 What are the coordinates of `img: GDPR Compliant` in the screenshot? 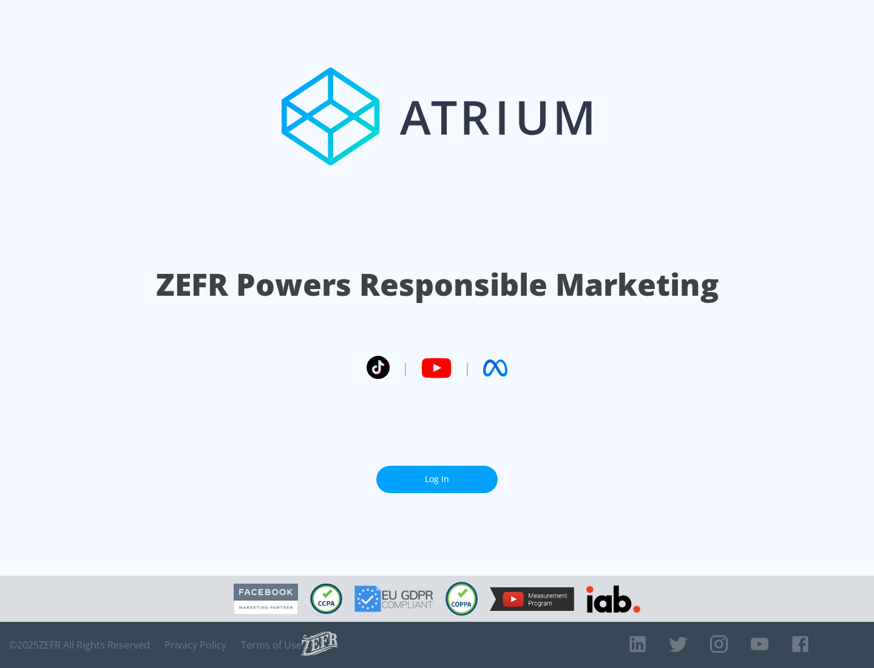 It's located at (394, 598).